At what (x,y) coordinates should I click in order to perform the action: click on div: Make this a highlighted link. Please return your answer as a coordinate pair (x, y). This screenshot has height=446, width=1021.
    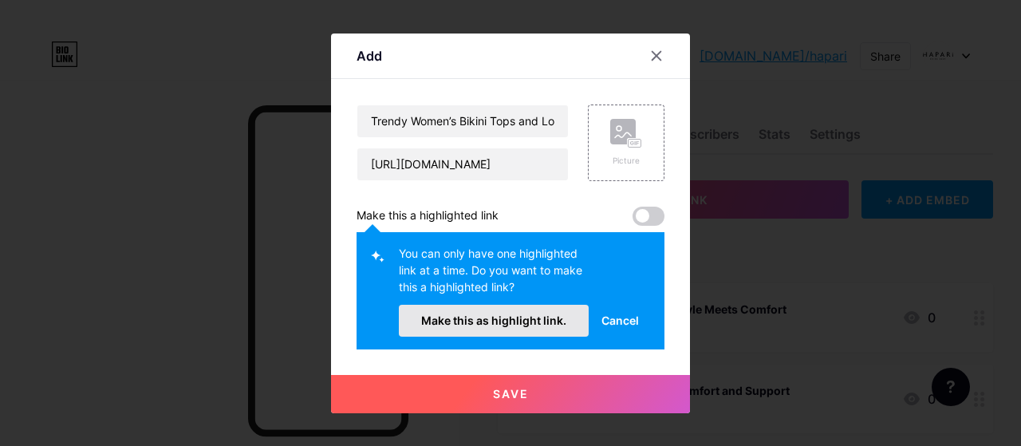
    Looking at the image, I should click on (428, 216).